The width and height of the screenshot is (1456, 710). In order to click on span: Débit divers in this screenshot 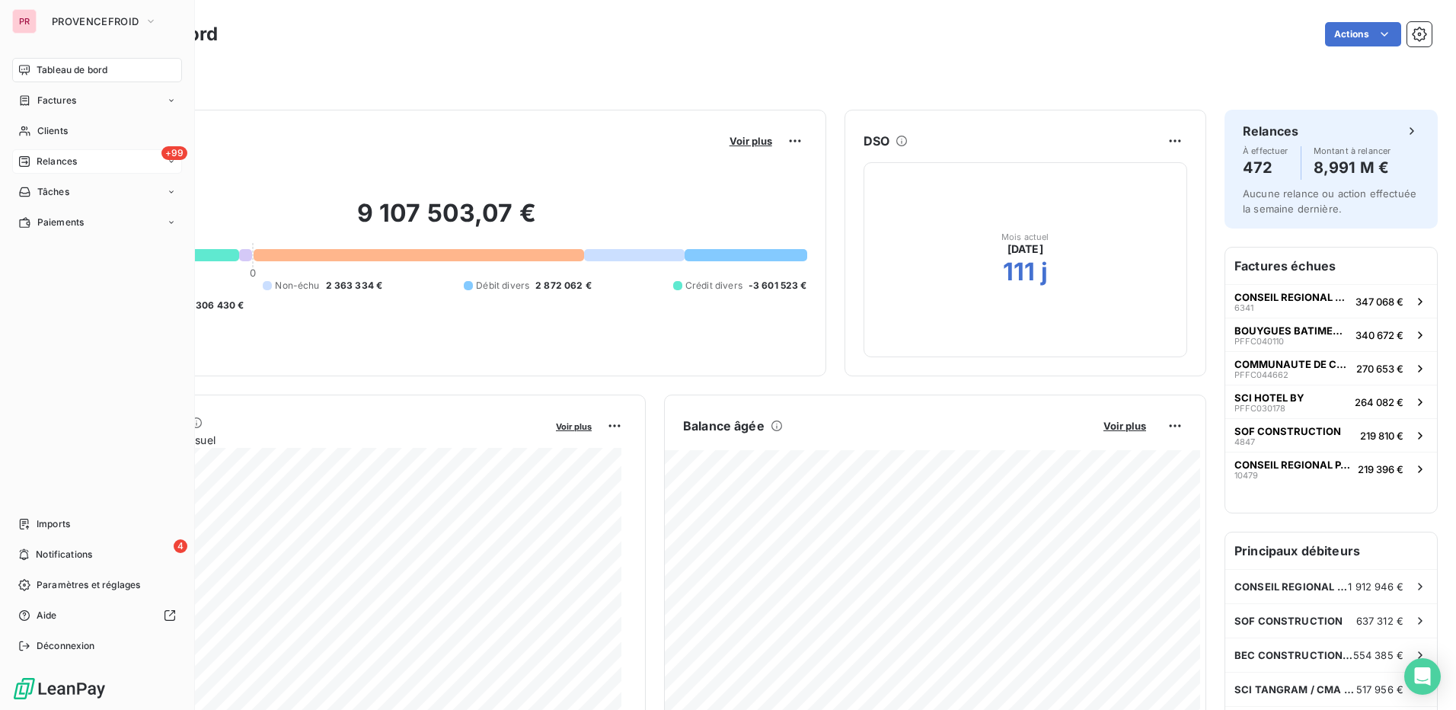, I will do `click(503, 286)`.